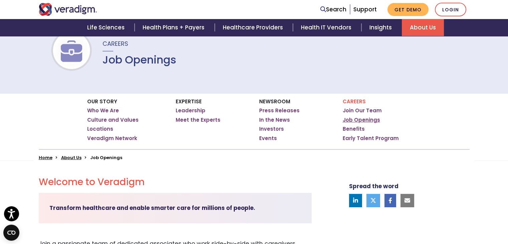 Image resolution: width=508 pixels, height=244 pixels. I want to click on a: Culture and Values, so click(113, 120).